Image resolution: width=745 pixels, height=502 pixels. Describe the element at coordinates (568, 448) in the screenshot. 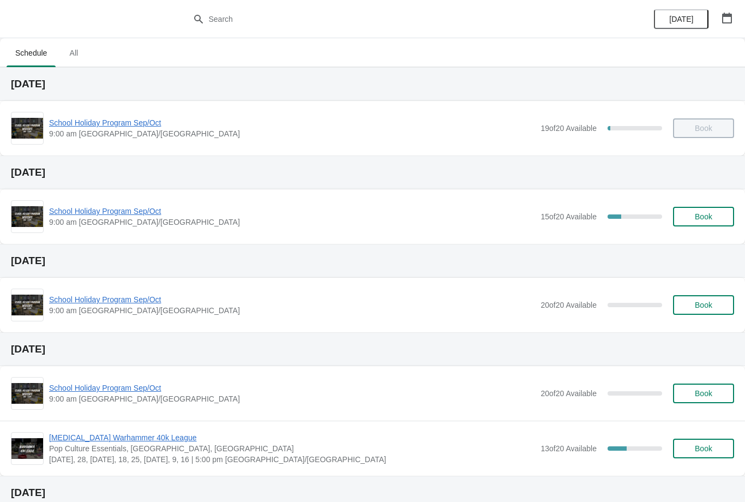

I see `span: 13 of 20 Available` at that location.